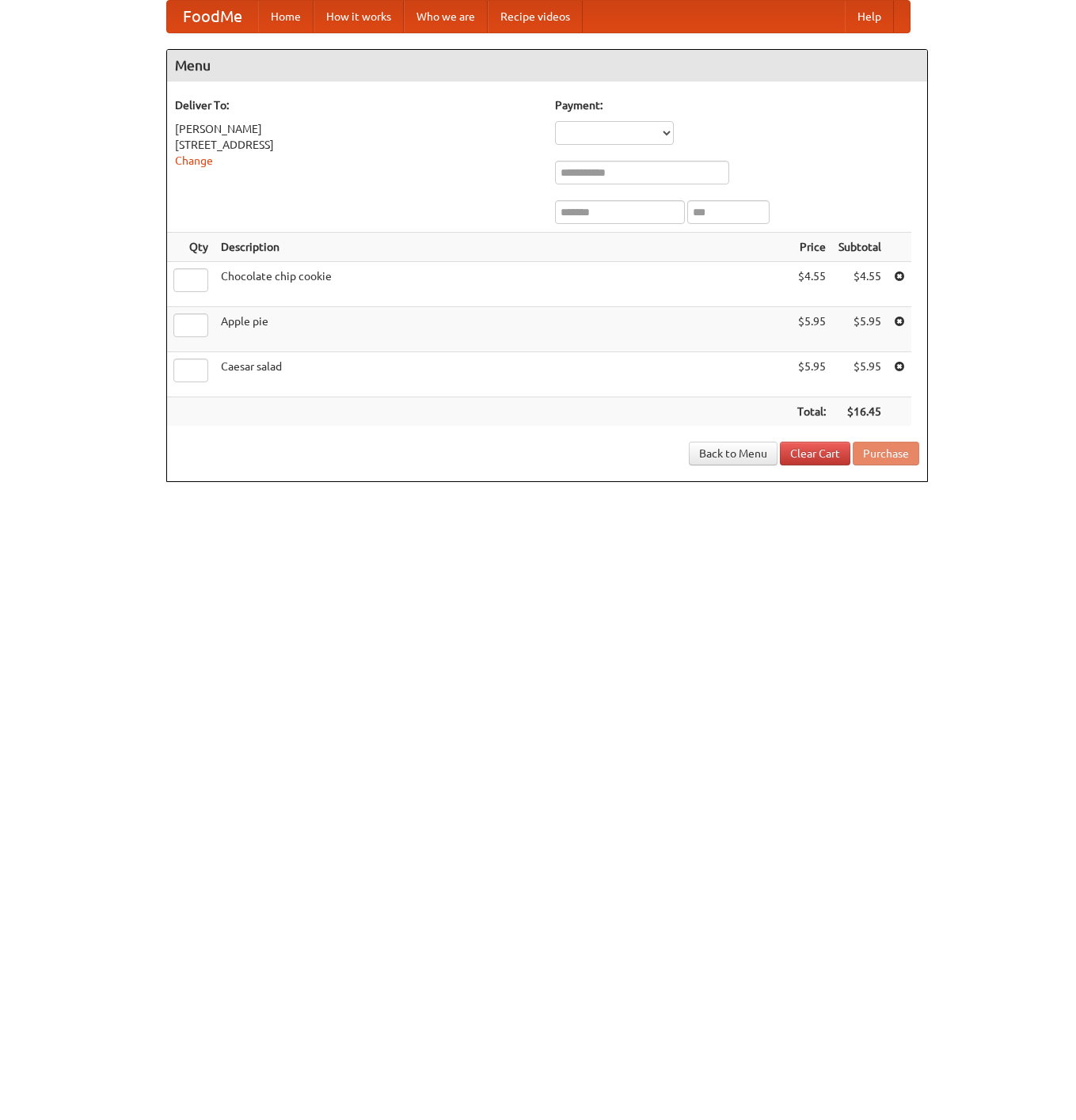 The height and width of the screenshot is (1120, 1076). I want to click on h4: Menu, so click(547, 66).